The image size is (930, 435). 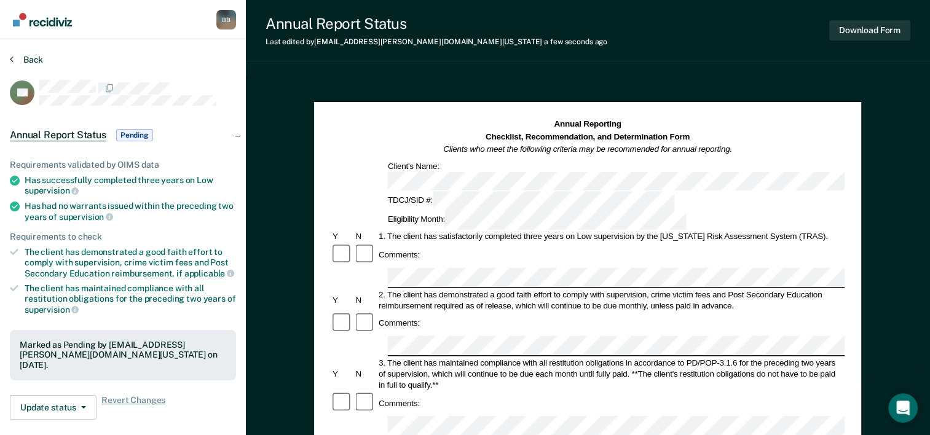 What do you see at coordinates (106, 125) in the screenshot?
I see `div: Hi Brooklyn, thanks for flagging this! Can you share the client's name and SID#? It'll also be re...` at bounding box center [106, 125].